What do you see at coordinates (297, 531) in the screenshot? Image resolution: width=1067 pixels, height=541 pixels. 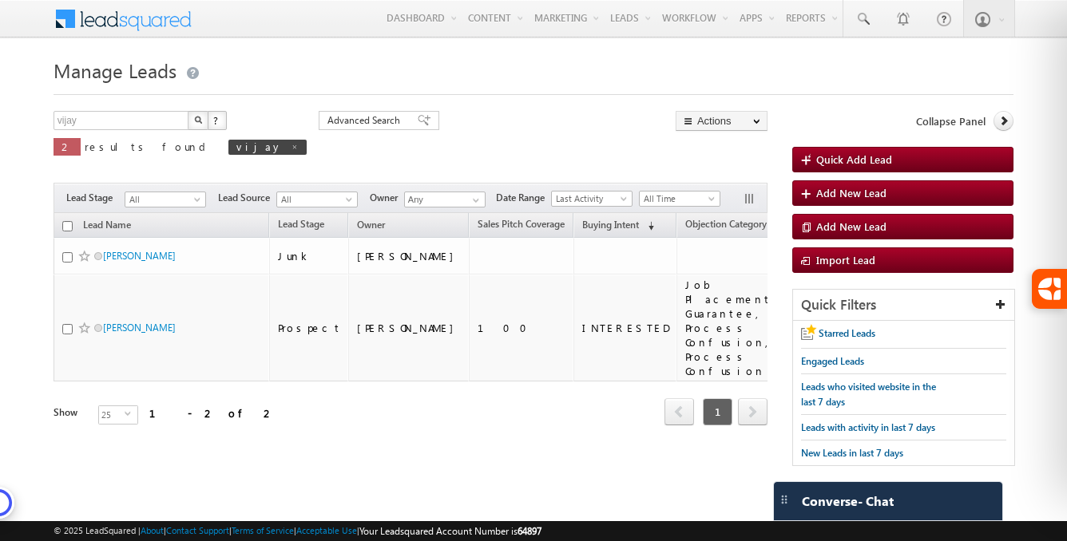 I see `span: © 2025 LeadSquared | | | | |` at bounding box center [297, 531].